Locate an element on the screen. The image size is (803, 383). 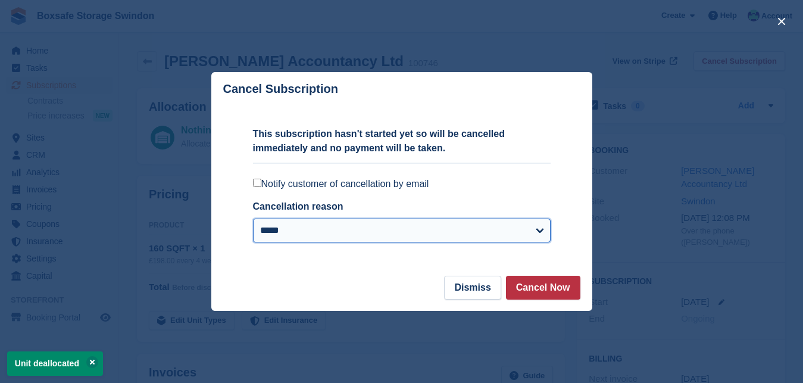
input: Notify customer of cancellation by email is located at coordinates (257, 183).